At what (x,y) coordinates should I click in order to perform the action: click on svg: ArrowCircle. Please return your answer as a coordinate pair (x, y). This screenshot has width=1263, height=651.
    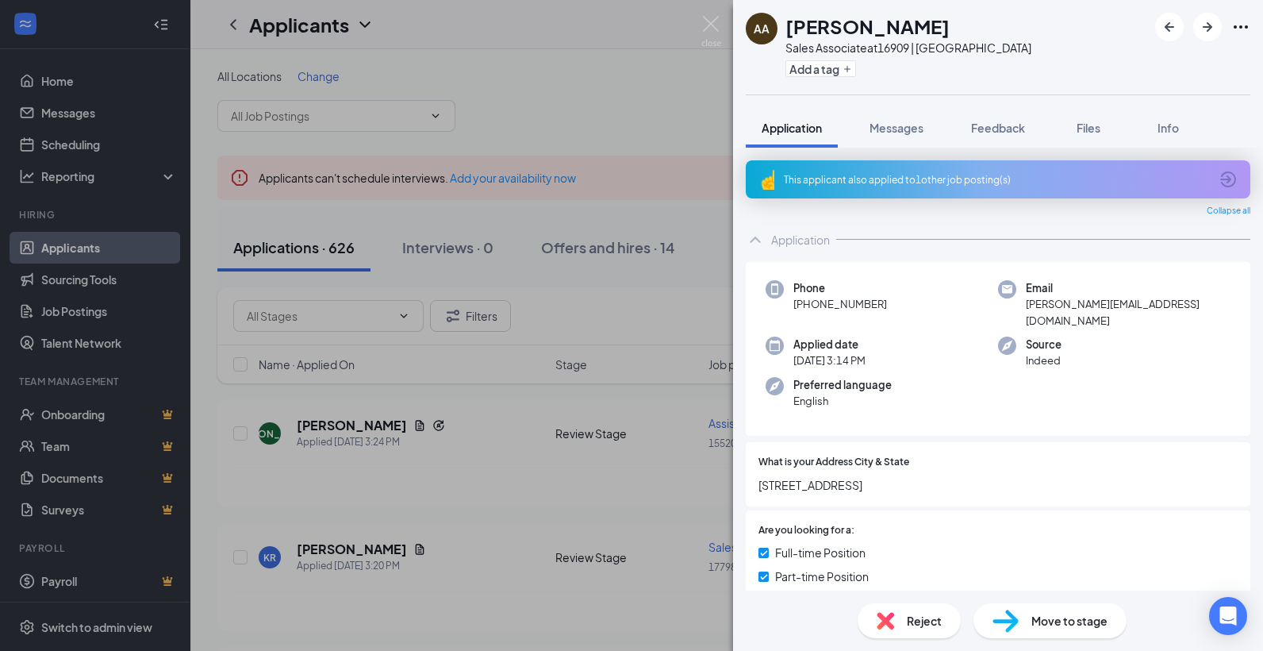
    Looking at the image, I should click on (1228, 179).